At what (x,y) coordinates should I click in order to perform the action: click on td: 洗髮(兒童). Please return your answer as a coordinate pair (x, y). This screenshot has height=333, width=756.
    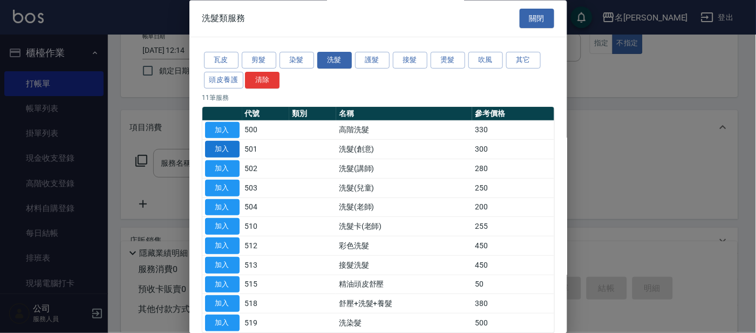
    Looking at the image, I should click on (404, 188).